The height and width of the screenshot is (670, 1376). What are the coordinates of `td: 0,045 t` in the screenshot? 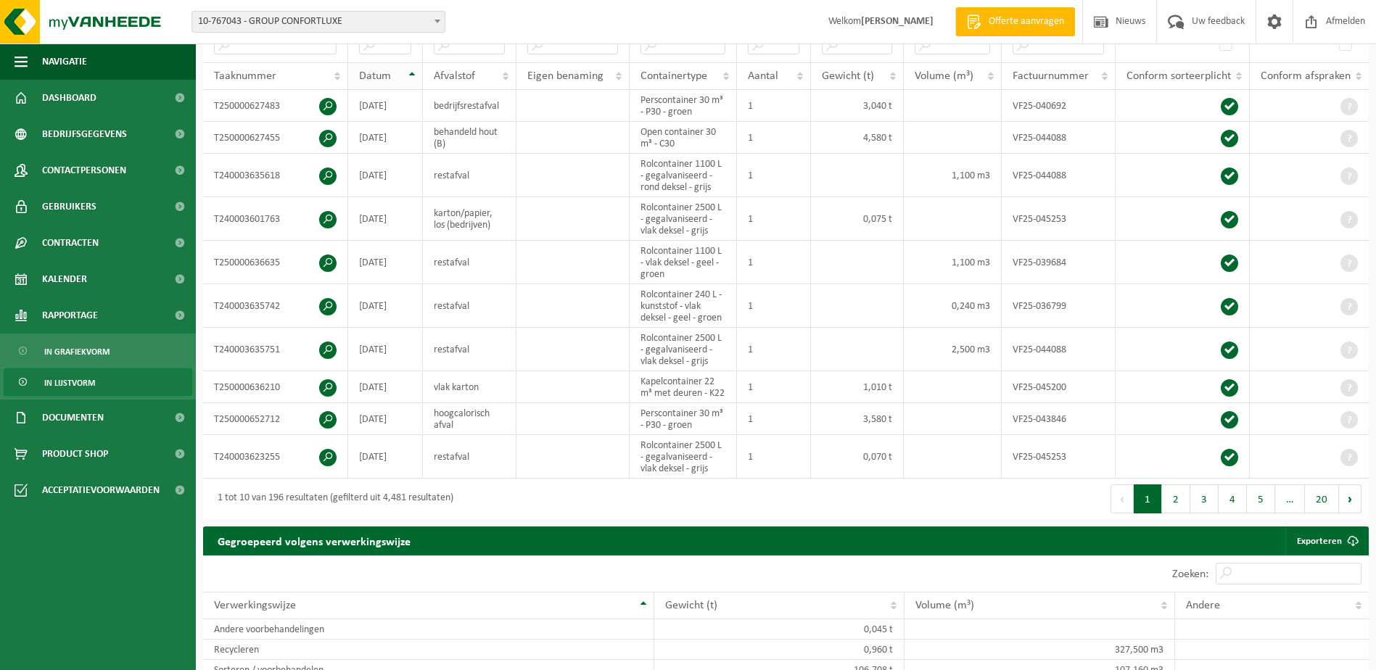 It's located at (779, 629).